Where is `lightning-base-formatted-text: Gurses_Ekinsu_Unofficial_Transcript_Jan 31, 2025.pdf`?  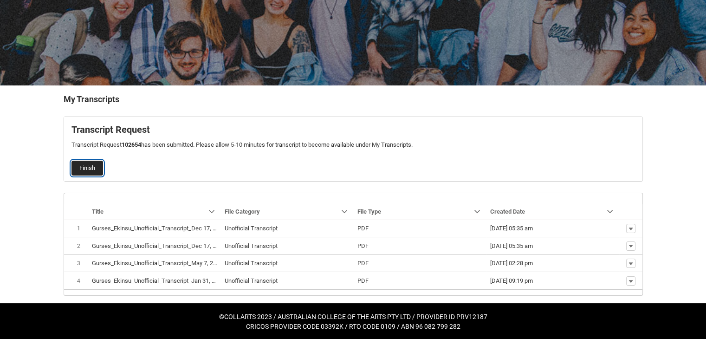
lightning-base-formatted-text: Gurses_Ekinsu_Unofficial_Transcript_Jan 31, 2025.pdf is located at coordinates (163, 280).